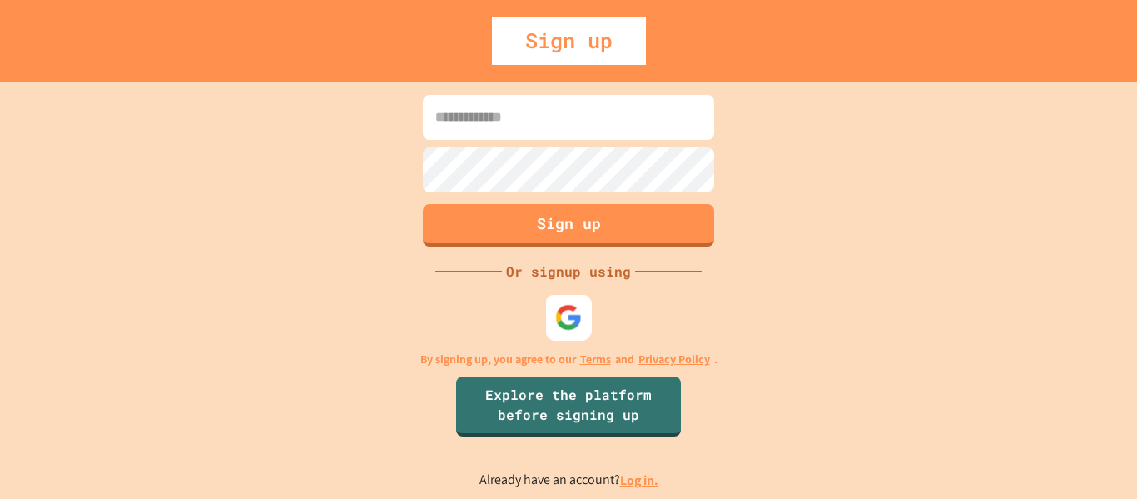  I want to click on img: google-icon.svg, so click(569, 316).